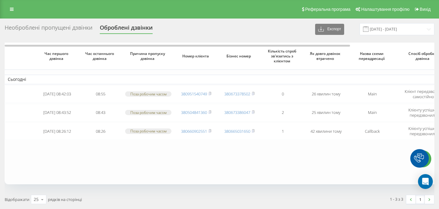  Describe the element at coordinates (237, 94) in the screenshot. I see `a: 380673378502` at that location.